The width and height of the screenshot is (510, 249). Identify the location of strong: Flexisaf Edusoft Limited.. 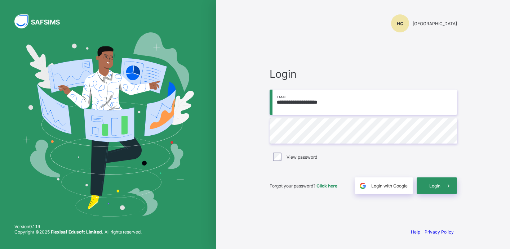
(77, 232).